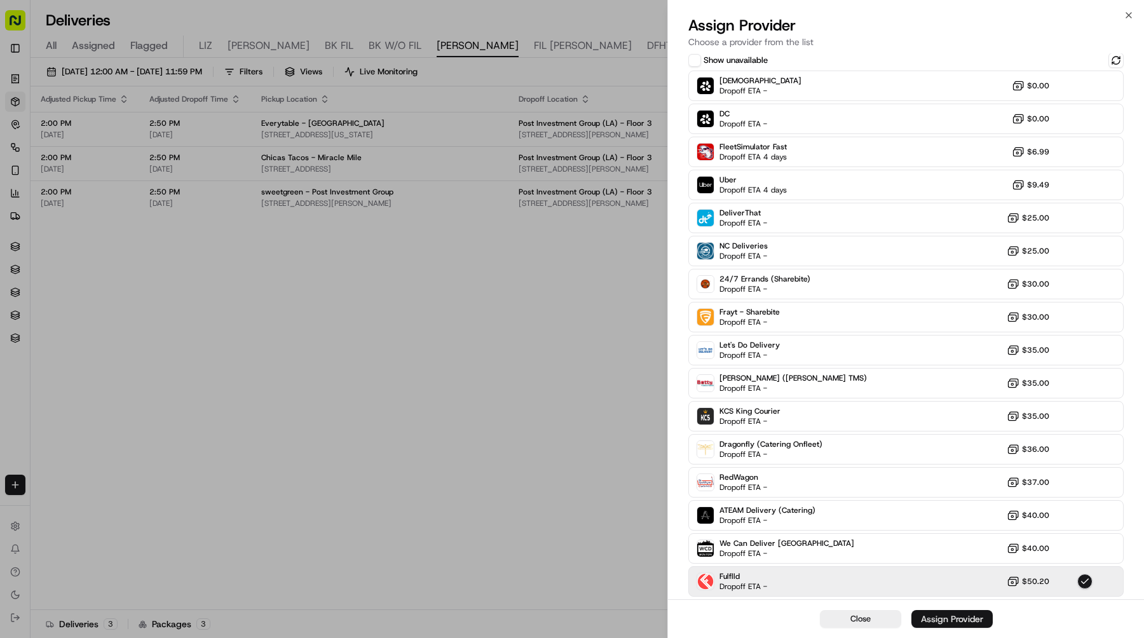 The width and height of the screenshot is (1144, 638). I want to click on button: Assign Provider, so click(952, 619).